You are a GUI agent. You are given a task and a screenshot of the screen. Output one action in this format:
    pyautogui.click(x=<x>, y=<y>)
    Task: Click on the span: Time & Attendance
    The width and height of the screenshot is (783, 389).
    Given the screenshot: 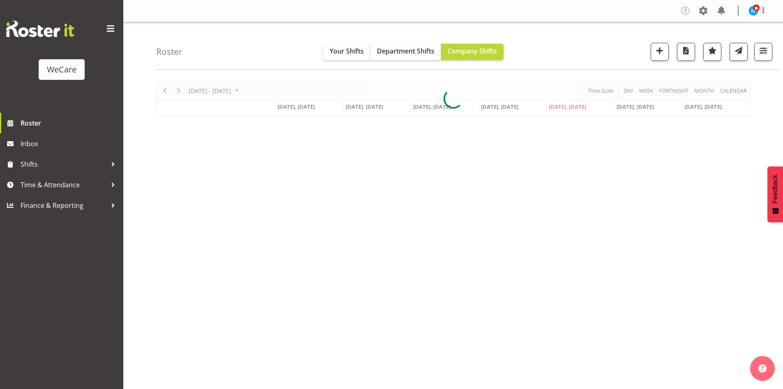 What is the action you would take?
    pyautogui.click(x=64, y=185)
    